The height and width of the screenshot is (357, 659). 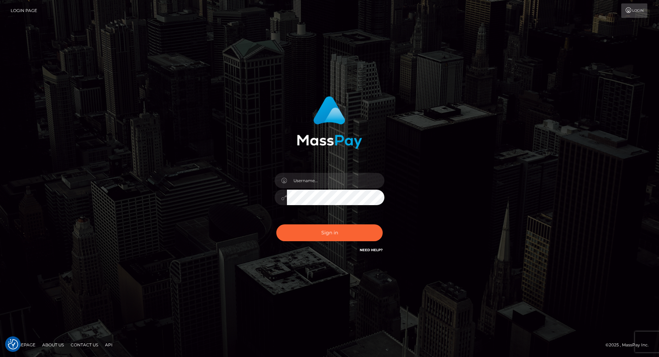 What do you see at coordinates (634, 11) in the screenshot?
I see `a: Login` at bounding box center [634, 11].